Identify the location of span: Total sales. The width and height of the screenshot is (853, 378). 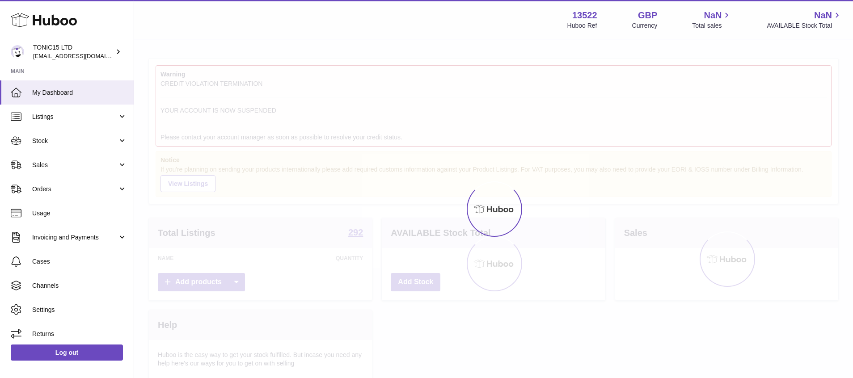
(711, 25).